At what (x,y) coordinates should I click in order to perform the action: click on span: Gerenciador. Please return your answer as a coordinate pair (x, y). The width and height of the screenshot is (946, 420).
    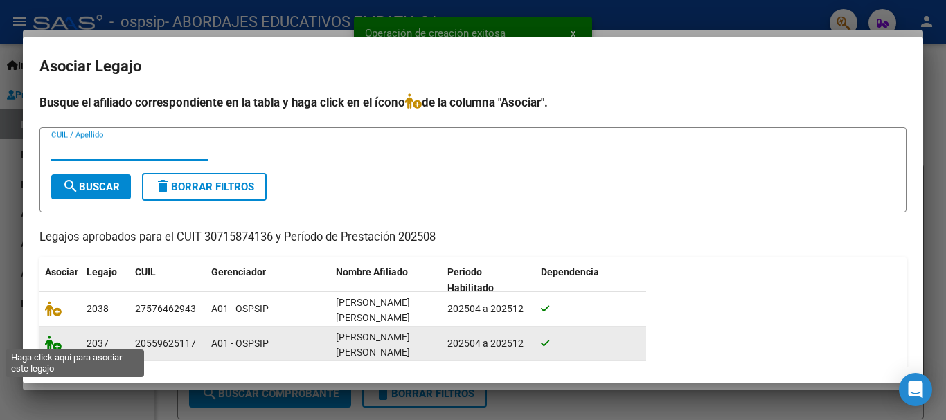
    Looking at the image, I should click on (238, 272).